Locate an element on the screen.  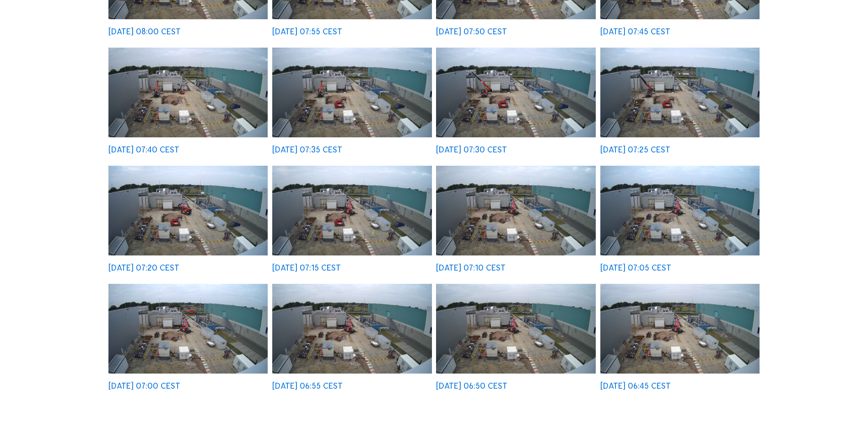
img: image_52623233 is located at coordinates (516, 329).